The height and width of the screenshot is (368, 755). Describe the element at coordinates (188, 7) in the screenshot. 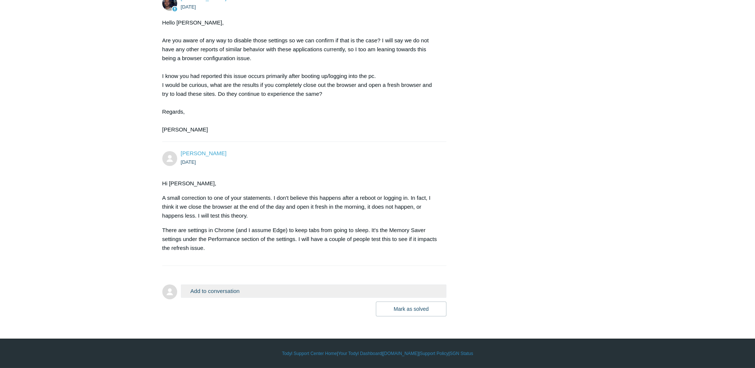

I see `time: 08/12/2025, 14:05` at that location.